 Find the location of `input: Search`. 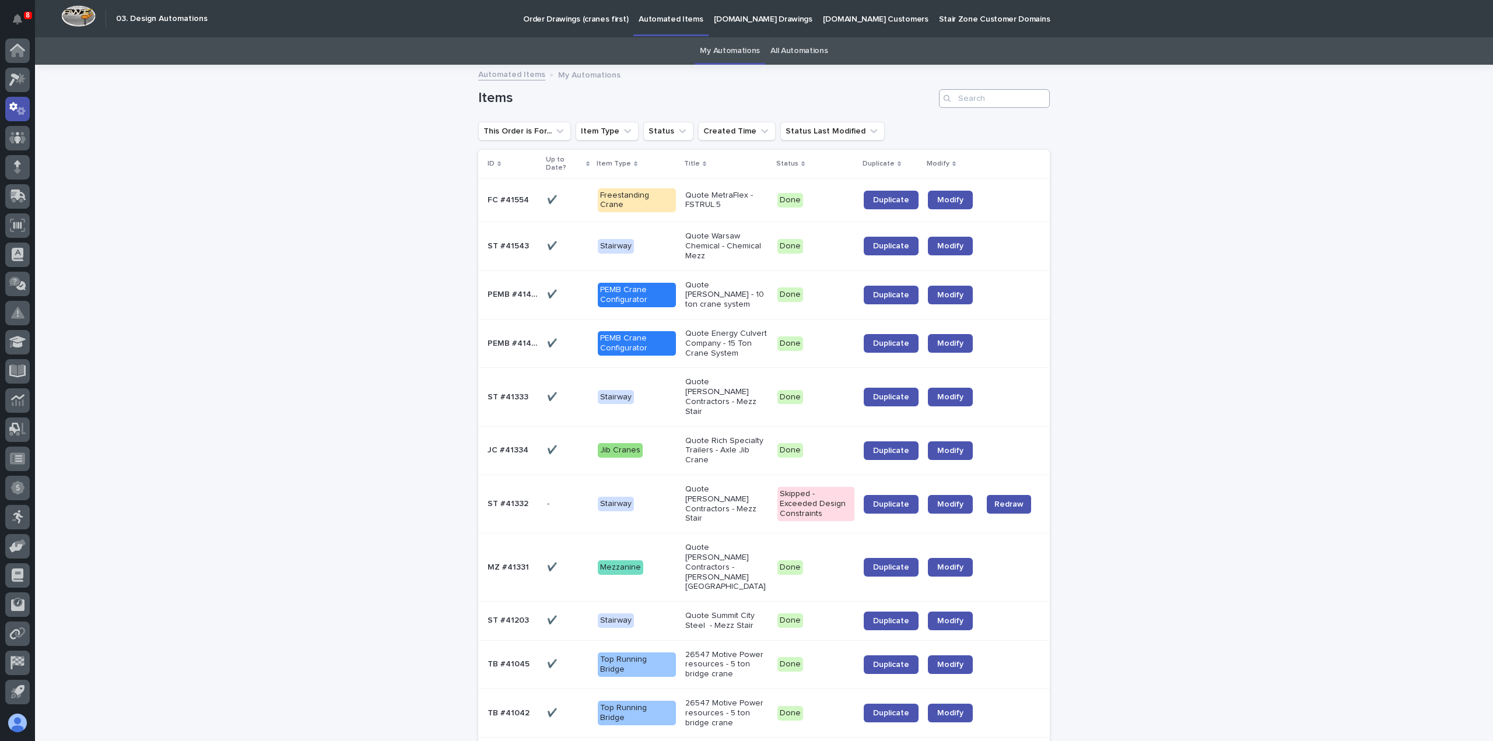

input: Search is located at coordinates (994, 99).